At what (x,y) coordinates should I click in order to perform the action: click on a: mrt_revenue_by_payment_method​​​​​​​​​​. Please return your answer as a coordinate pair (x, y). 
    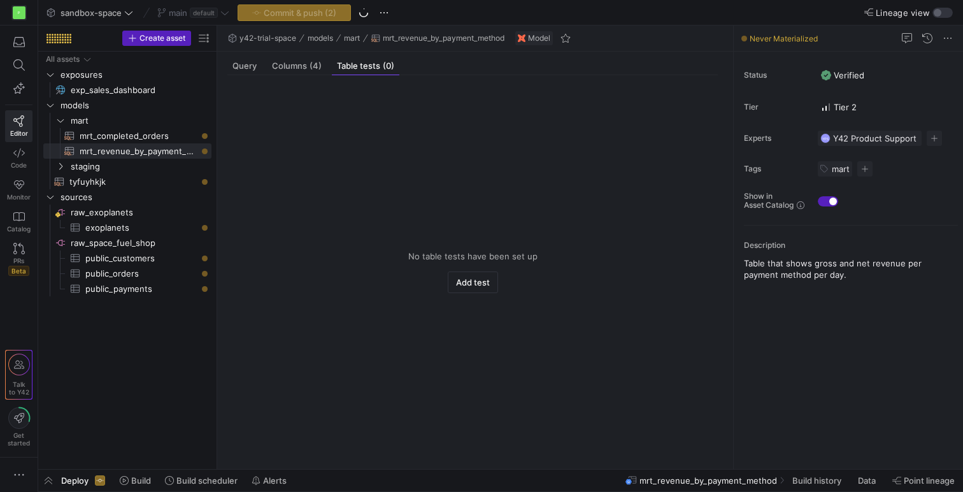
    Looking at the image, I should click on (127, 151).